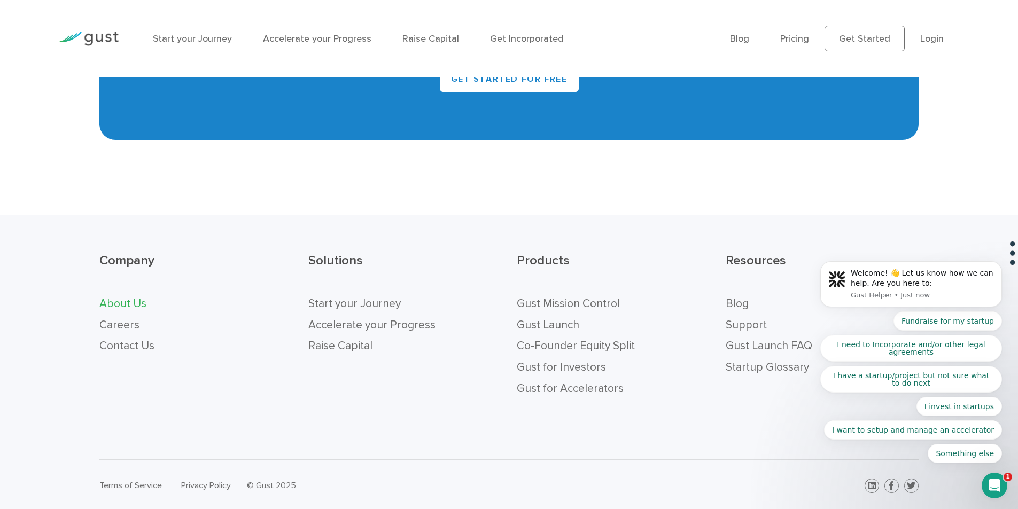 Image resolution: width=1018 pixels, height=509 pixels. I want to click on a: Get Incorporated, so click(527, 38).